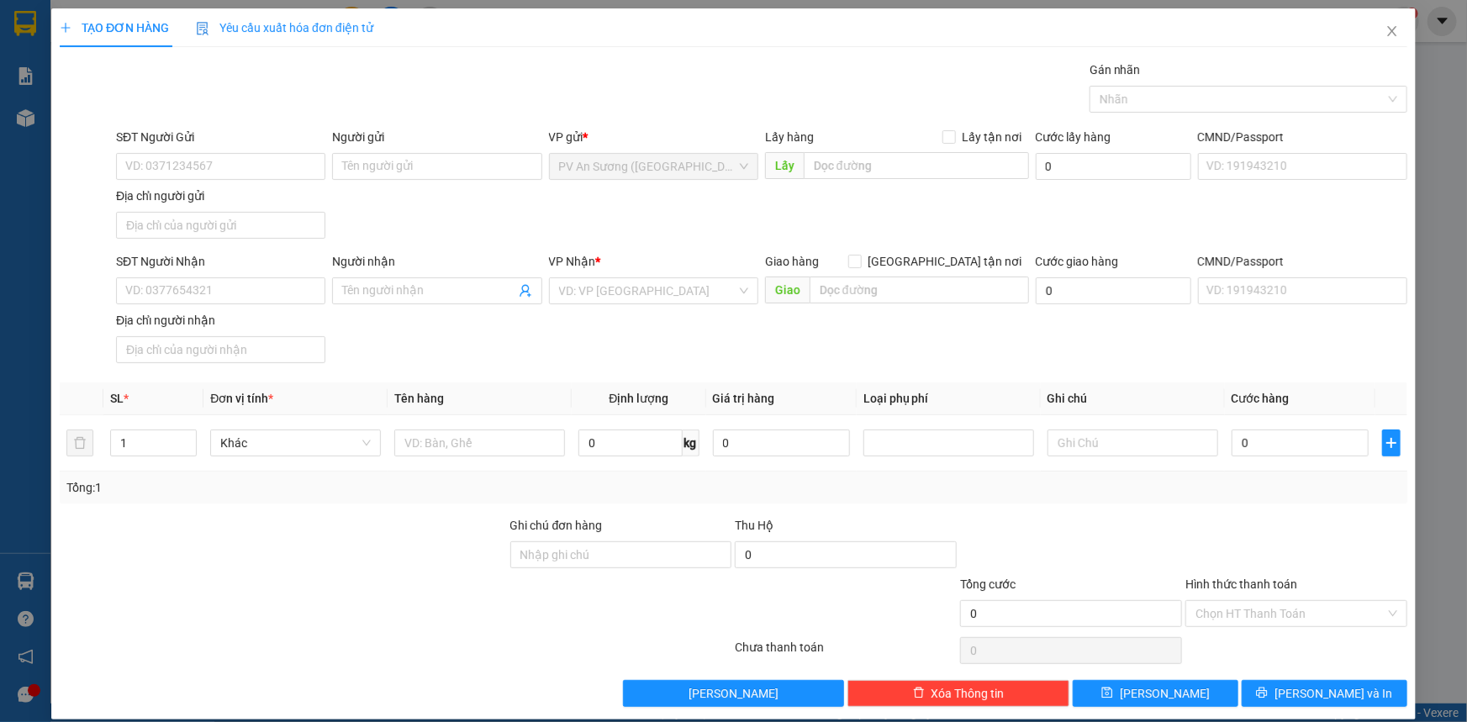 The width and height of the screenshot is (1467, 722). I want to click on span: Giao hàng, so click(792, 261).